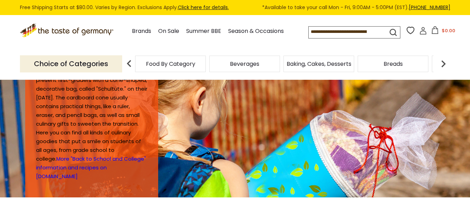 Image resolution: width=470 pixels, height=217 pixels. Describe the element at coordinates (169, 31) in the screenshot. I see `a: On Sale` at that location.